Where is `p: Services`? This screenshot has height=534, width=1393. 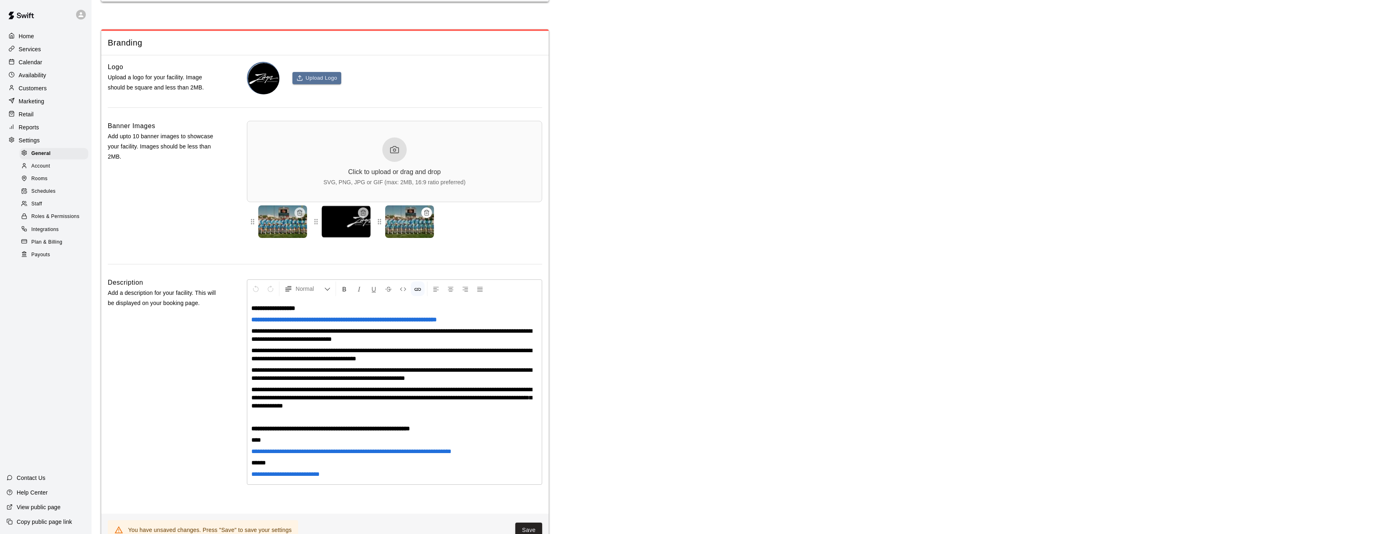
p: Services is located at coordinates (30, 49).